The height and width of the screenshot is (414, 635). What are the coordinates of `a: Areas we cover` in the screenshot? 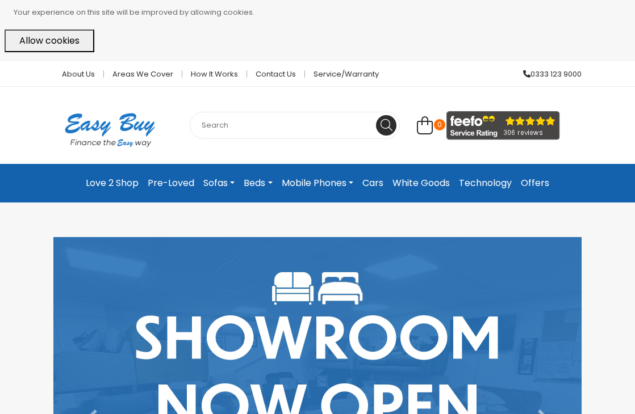 It's located at (143, 74).